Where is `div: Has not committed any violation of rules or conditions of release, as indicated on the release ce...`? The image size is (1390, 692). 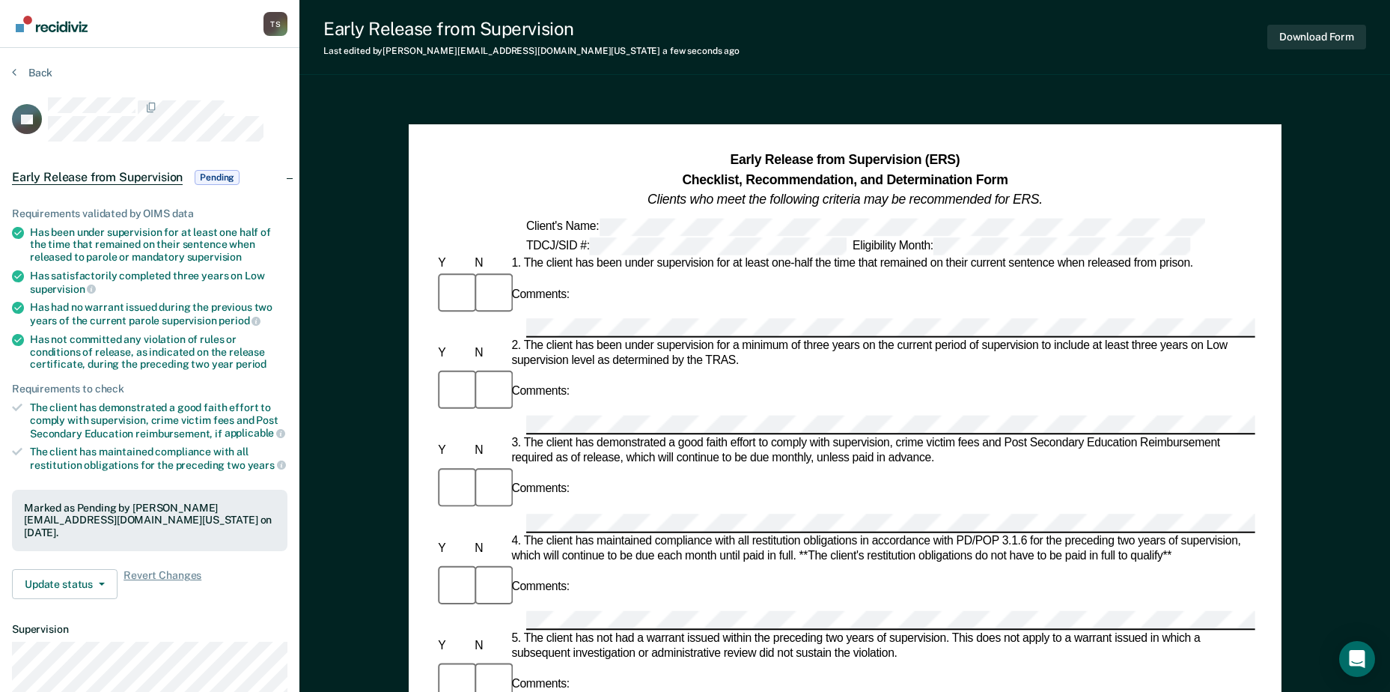 div: Has not committed any violation of rules or conditions of release, as indicated on the release ce... is located at coordinates (159, 352).